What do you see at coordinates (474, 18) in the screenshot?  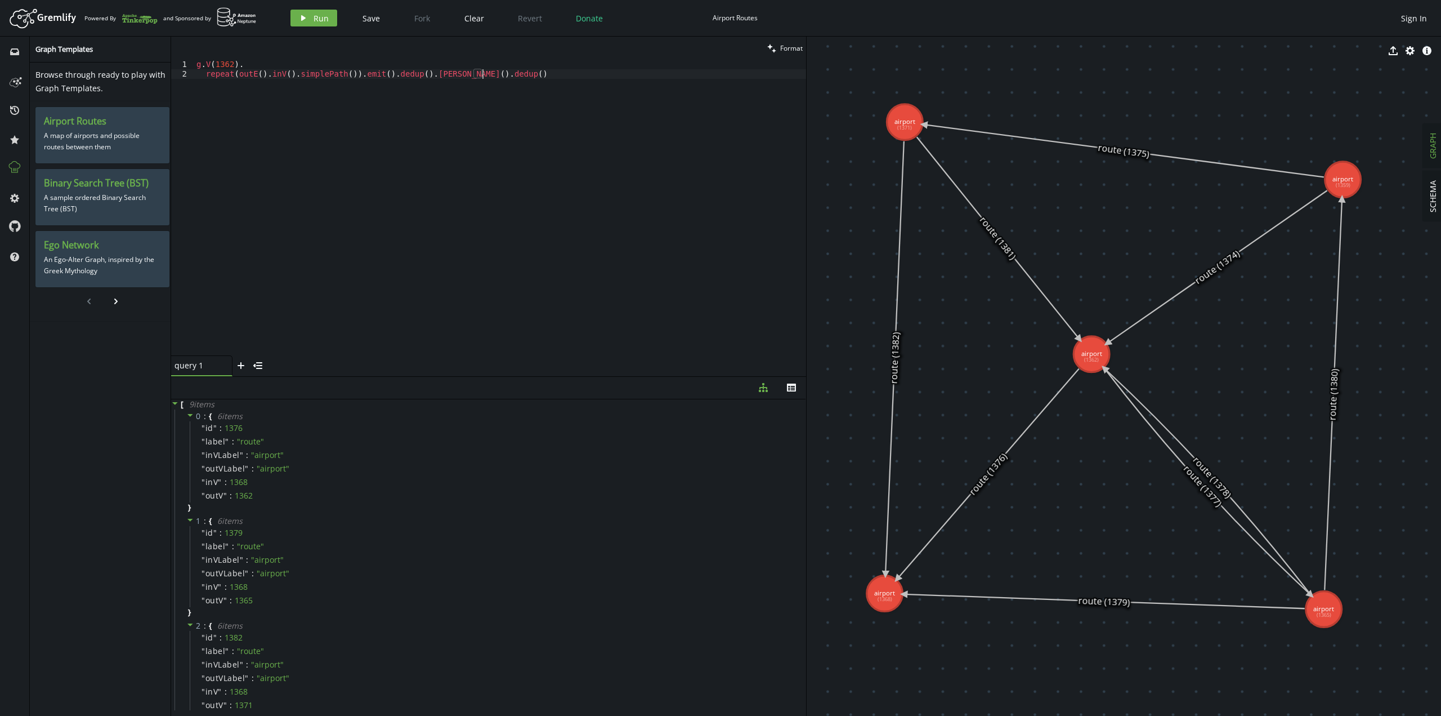 I see `span: Clear` at bounding box center [474, 18].